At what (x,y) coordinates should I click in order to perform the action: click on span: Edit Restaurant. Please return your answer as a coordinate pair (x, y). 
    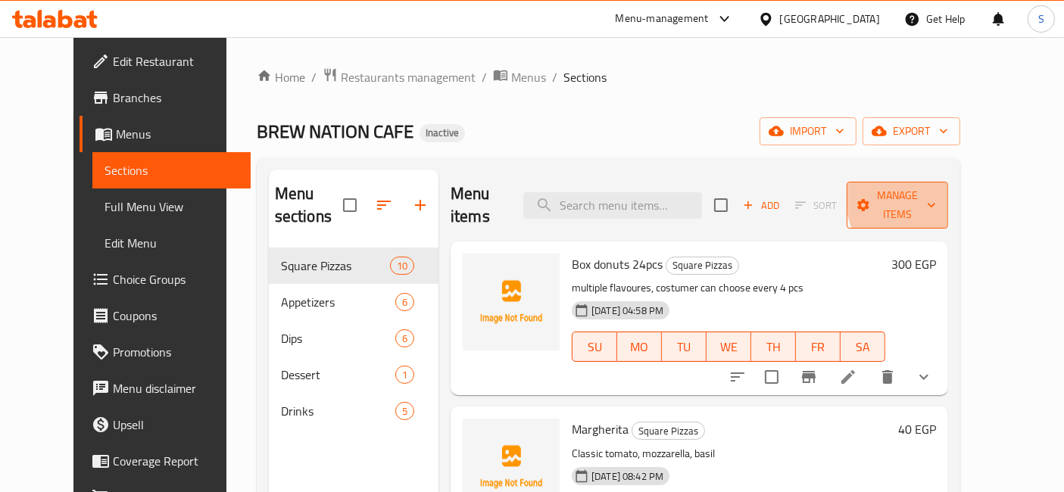
    Looking at the image, I should click on (176, 61).